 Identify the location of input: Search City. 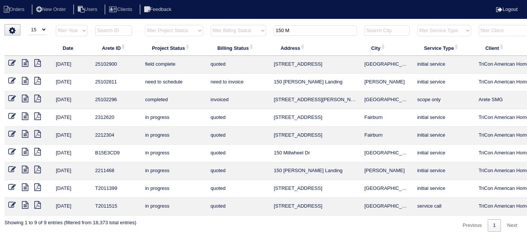
(387, 31).